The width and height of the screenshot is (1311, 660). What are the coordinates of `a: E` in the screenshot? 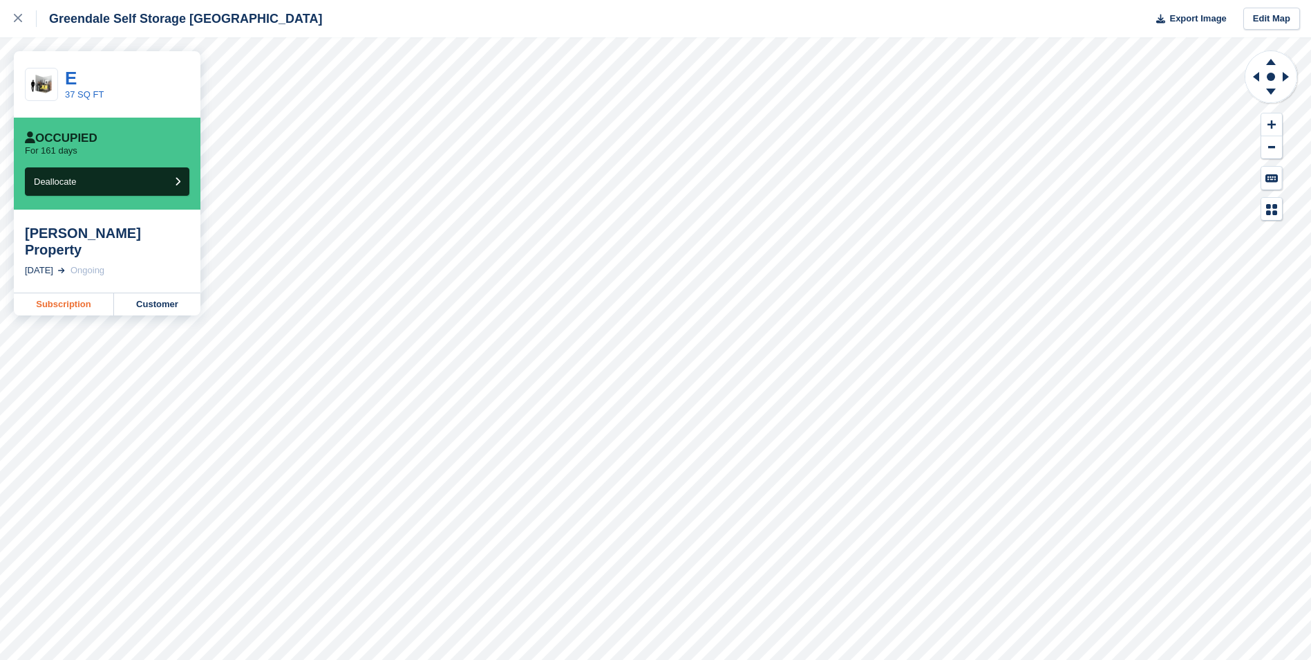 It's located at (71, 78).